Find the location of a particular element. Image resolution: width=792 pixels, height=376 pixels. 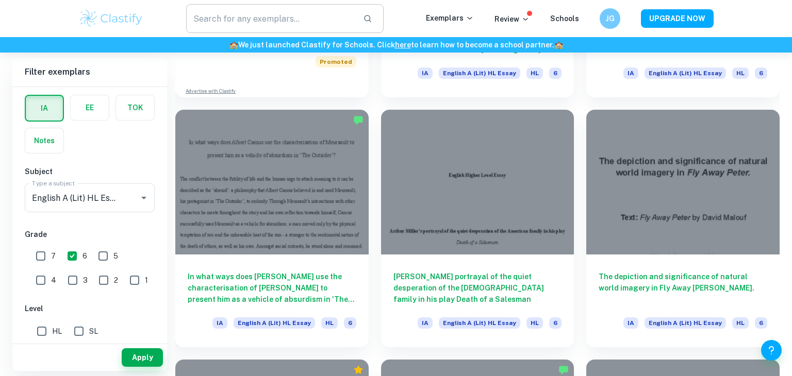

button: Notes is located at coordinates (44, 141).